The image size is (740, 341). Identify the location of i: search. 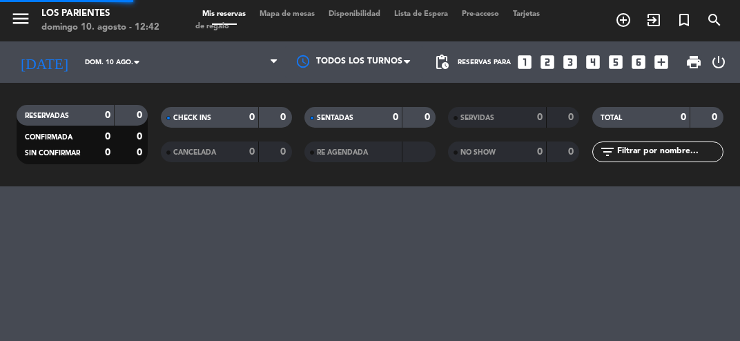
(715, 20).